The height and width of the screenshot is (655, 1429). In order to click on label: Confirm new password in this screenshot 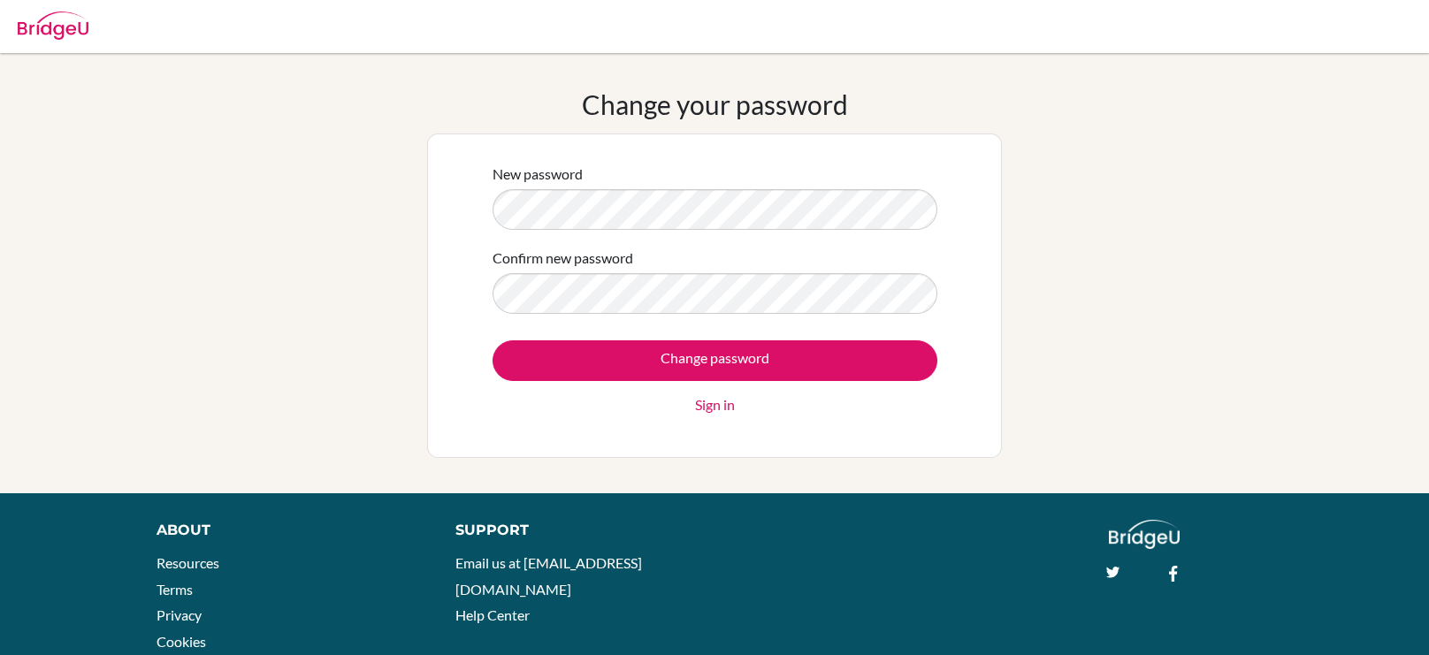, I will do `click(562, 258)`.